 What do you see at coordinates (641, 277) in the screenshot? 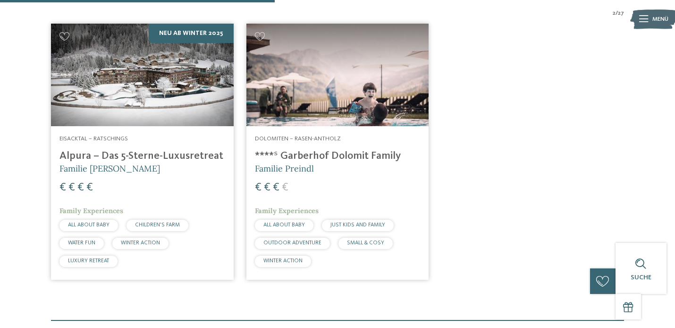
I see `span: Suche` at bounding box center [641, 277].